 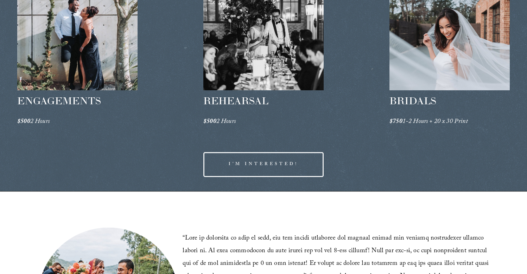 What do you see at coordinates (396, 122) in the screenshot?
I see `em: $750` at bounding box center [396, 122].